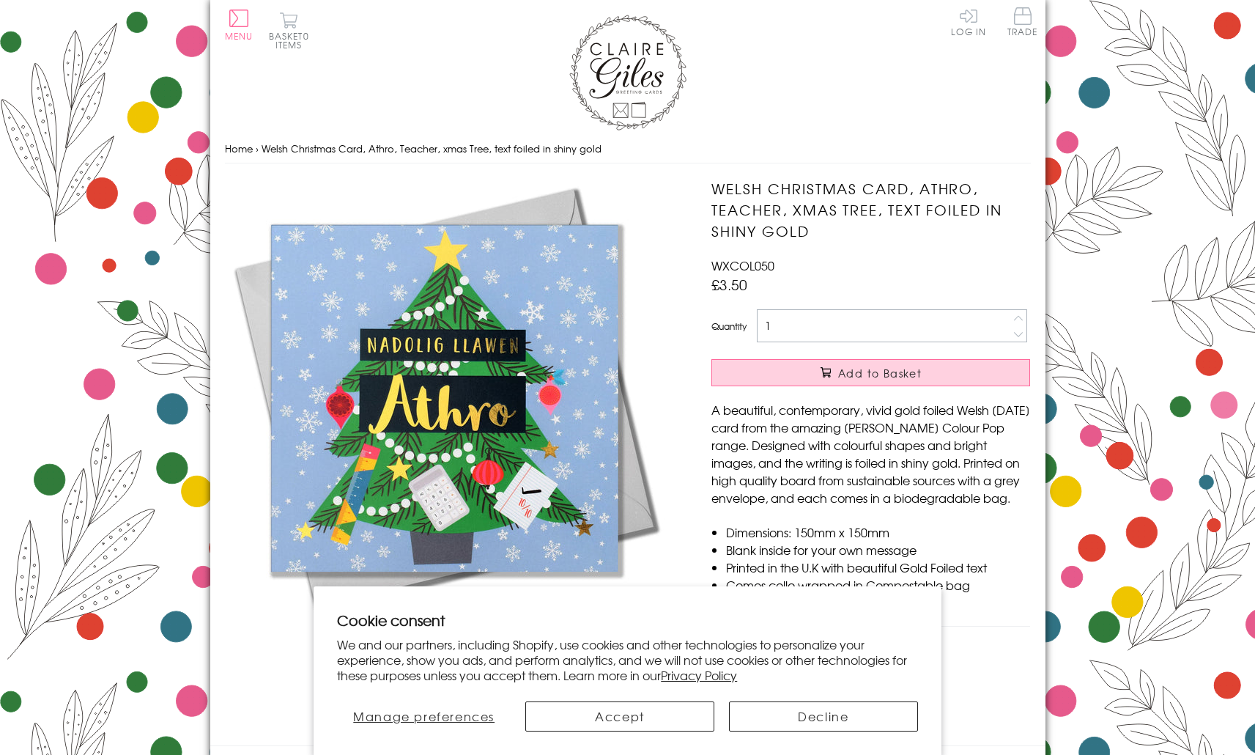 The image size is (1255, 755). What do you see at coordinates (729, 284) in the screenshot?
I see `span: £3.50` at bounding box center [729, 284].